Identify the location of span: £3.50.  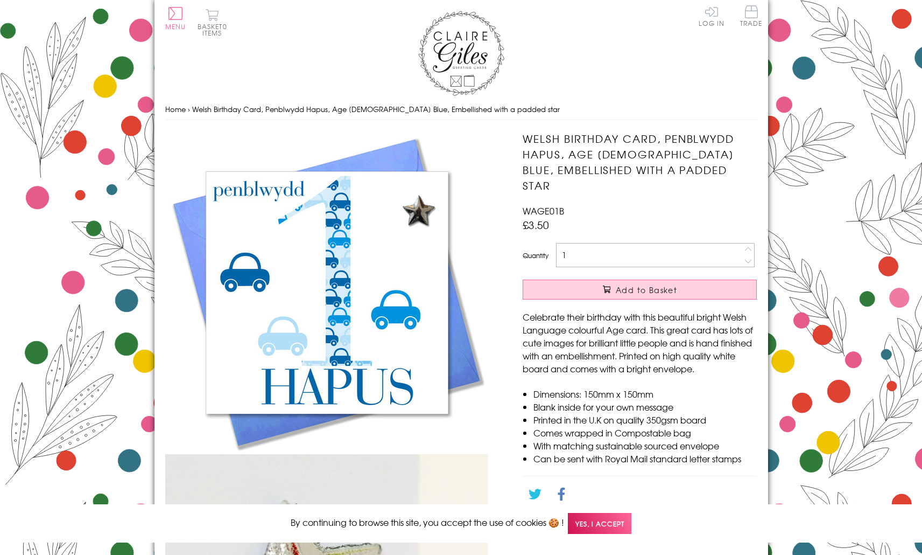
(536, 225).